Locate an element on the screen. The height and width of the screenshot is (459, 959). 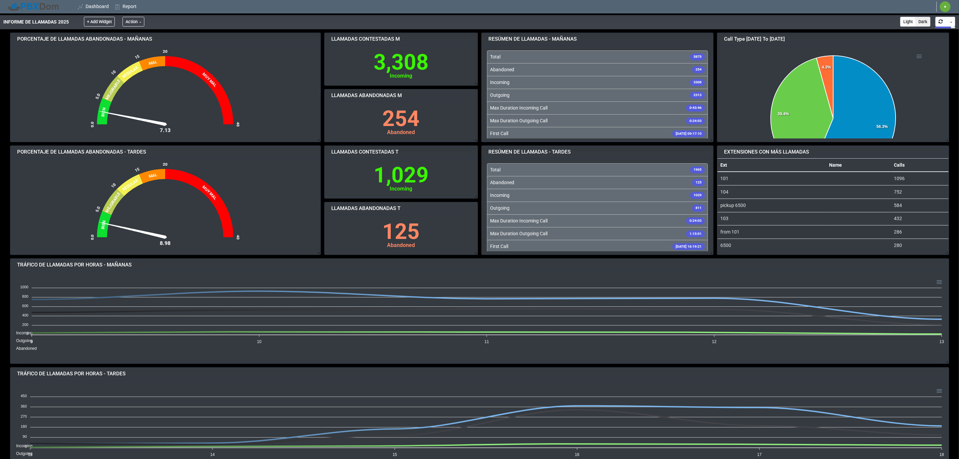
tspan: 180 is located at coordinates (23, 426).